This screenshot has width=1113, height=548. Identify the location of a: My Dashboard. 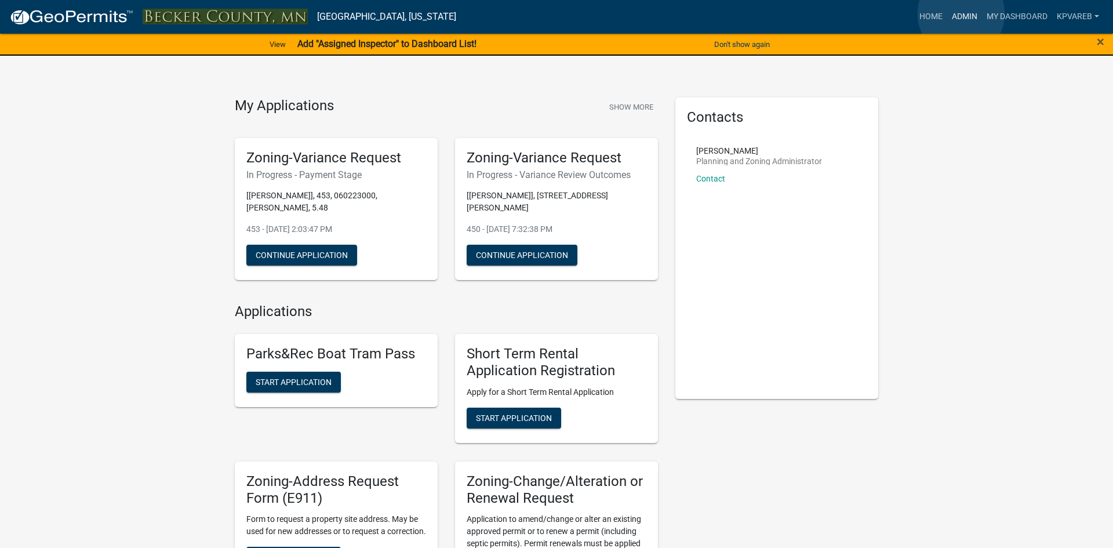
(1017, 17).